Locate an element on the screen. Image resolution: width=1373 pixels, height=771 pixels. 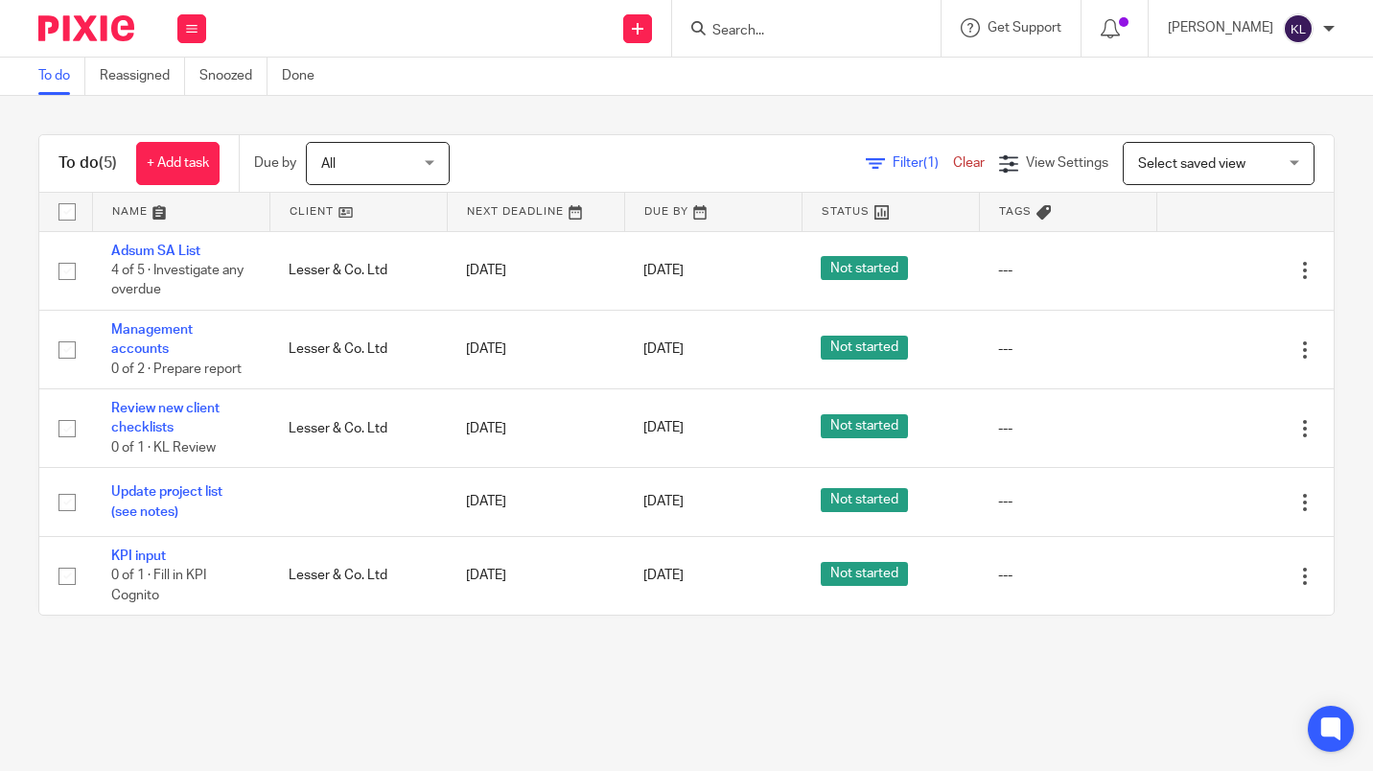
img: Pixie is located at coordinates (86, 28).